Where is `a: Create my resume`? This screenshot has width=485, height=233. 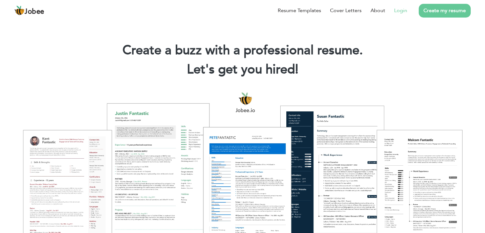
a: Create my resume is located at coordinates (444, 11).